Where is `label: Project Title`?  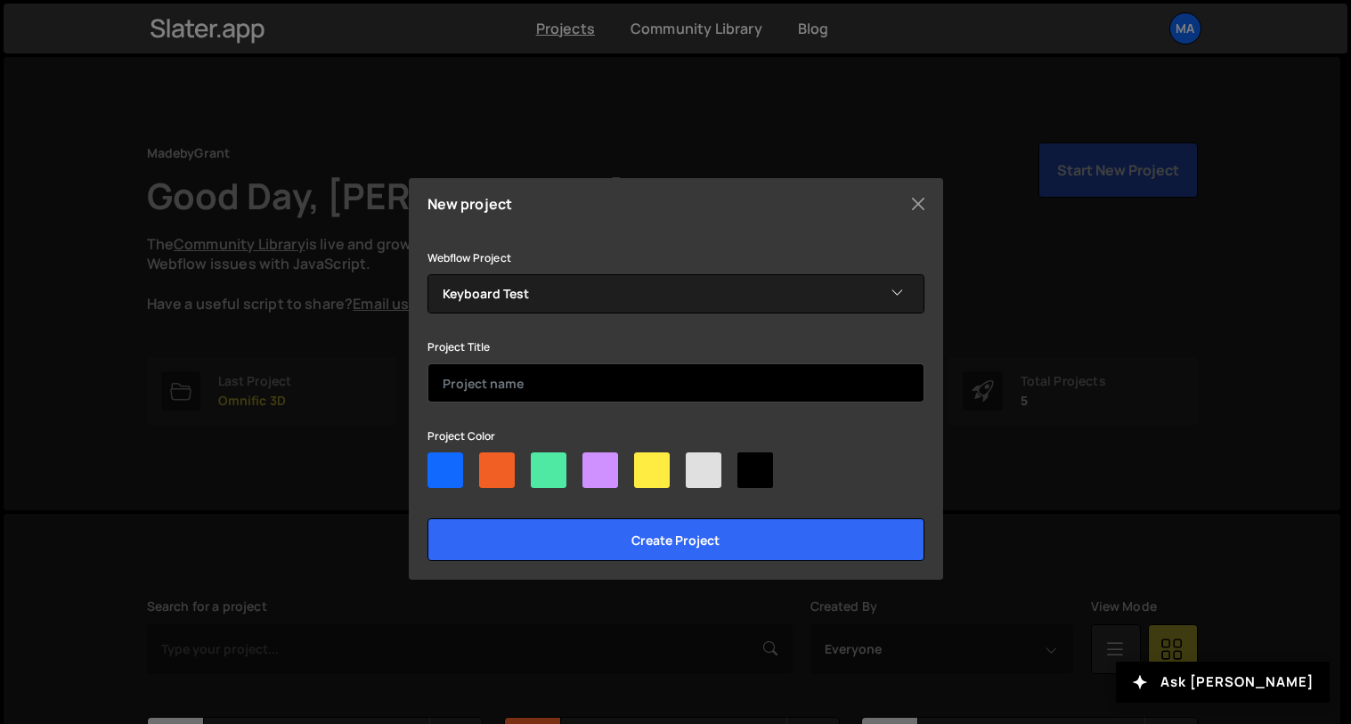 label: Project Title is located at coordinates (459, 347).